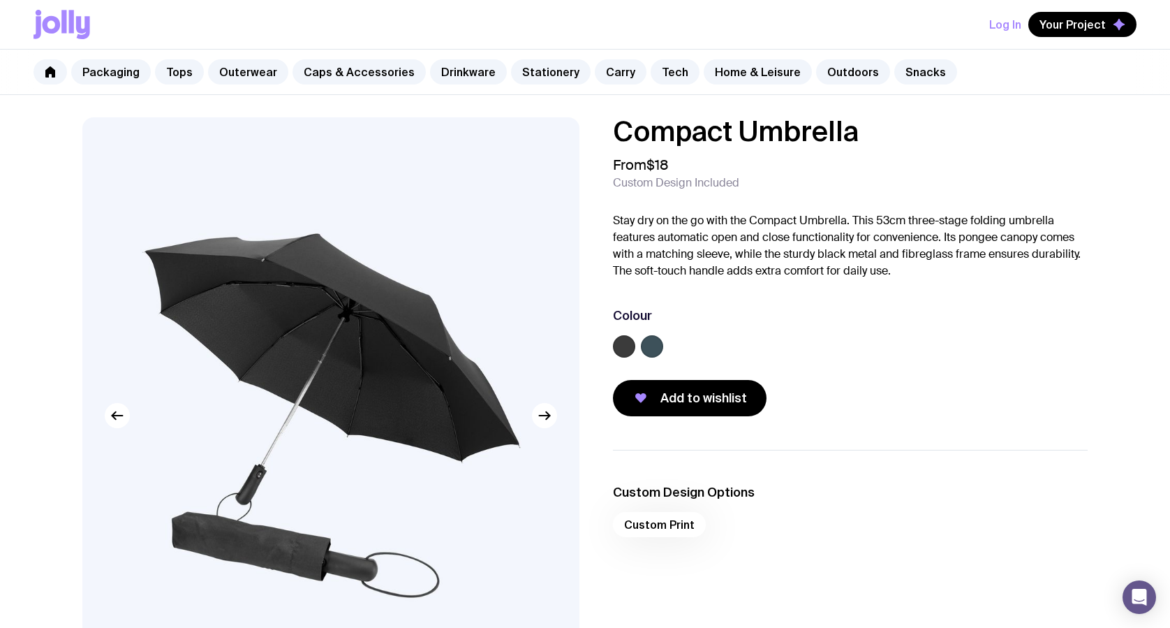 Image resolution: width=1170 pixels, height=628 pixels. I want to click on a: Caps & Accessories, so click(359, 72).